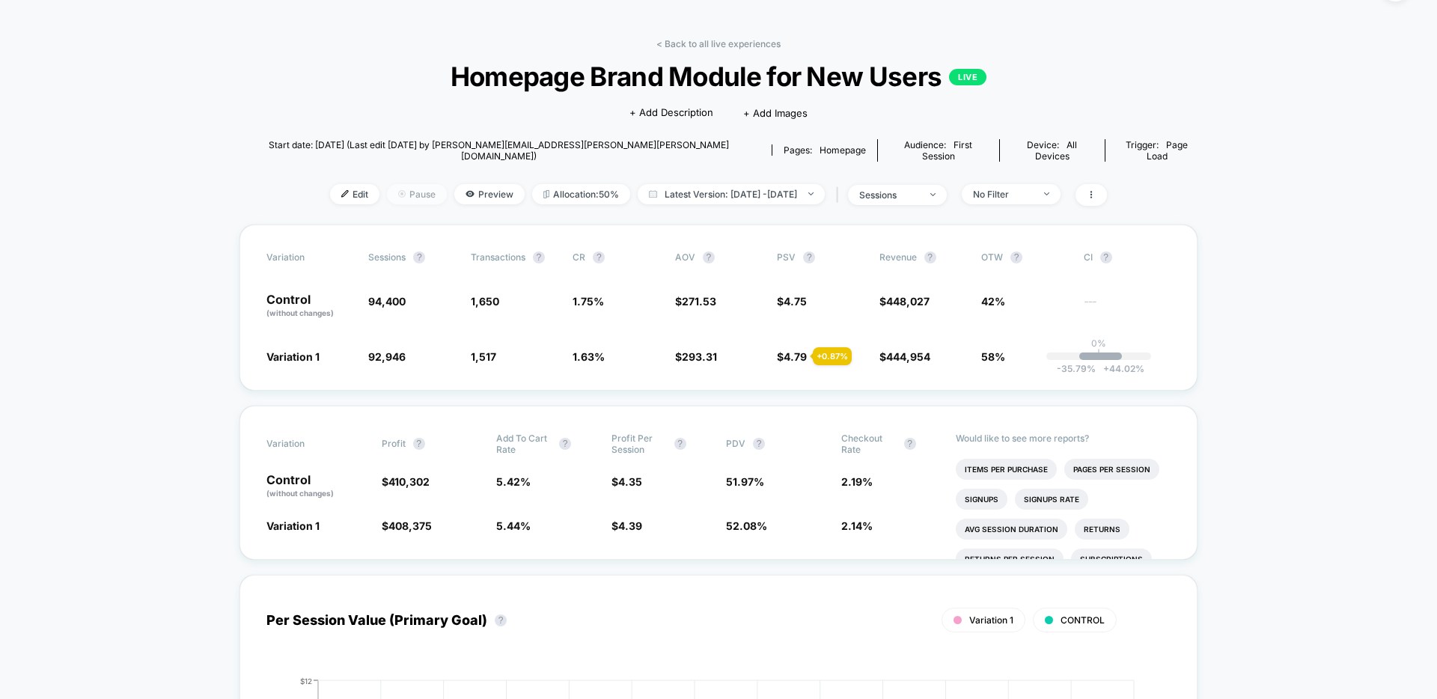  What do you see at coordinates (699, 356) in the screenshot?
I see `span: 293.31` at bounding box center [699, 356].